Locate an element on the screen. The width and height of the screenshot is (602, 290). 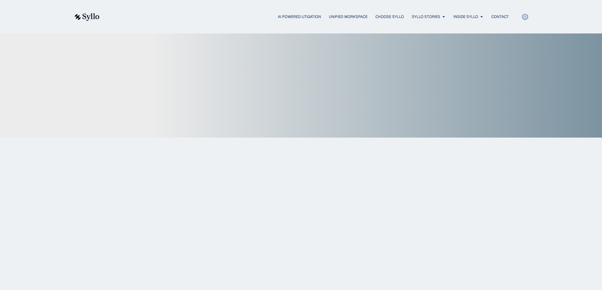
a: Unified Workspace is located at coordinates (348, 17).